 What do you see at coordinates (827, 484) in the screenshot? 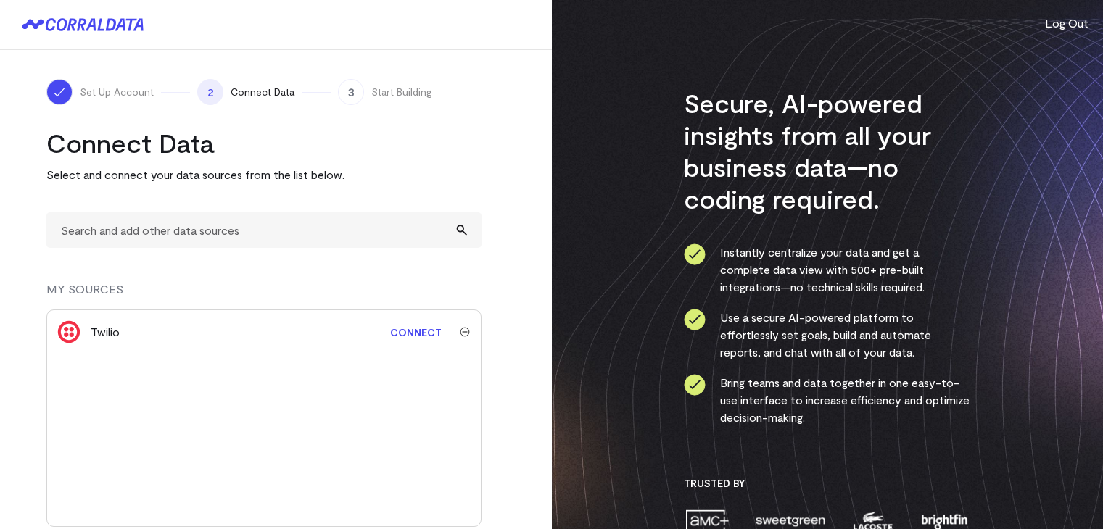
I see `h3: Trusted By` at bounding box center [827, 484].